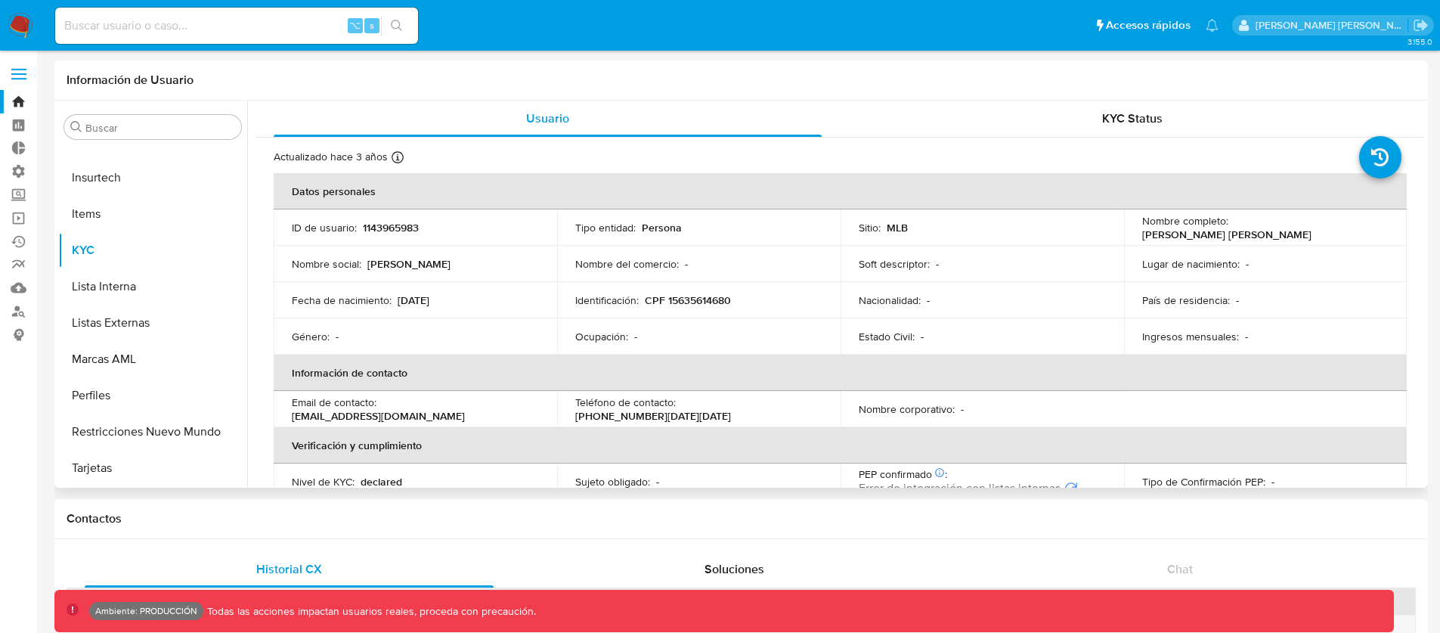 This screenshot has height=633, width=1440. What do you see at coordinates (146, 611) in the screenshot?
I see `p: Ambiente: PRODUCCIÓN` at bounding box center [146, 611].